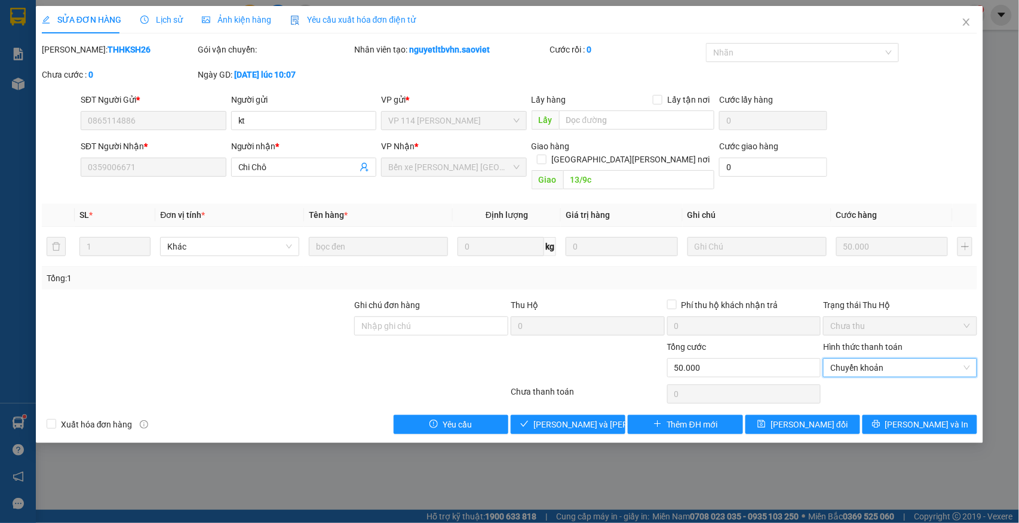 Image resolution: width=1019 pixels, height=523 pixels. I want to click on button: plusThêm ĐH mới, so click(685, 424).